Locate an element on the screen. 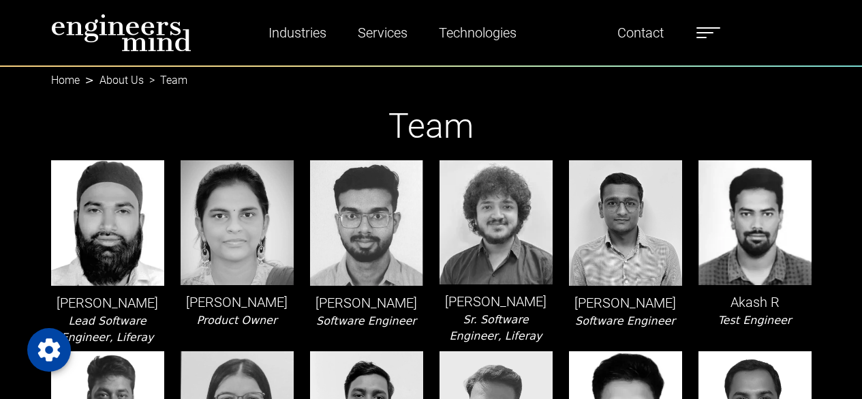 This screenshot has width=862, height=399. a: Industries is located at coordinates (297, 33).